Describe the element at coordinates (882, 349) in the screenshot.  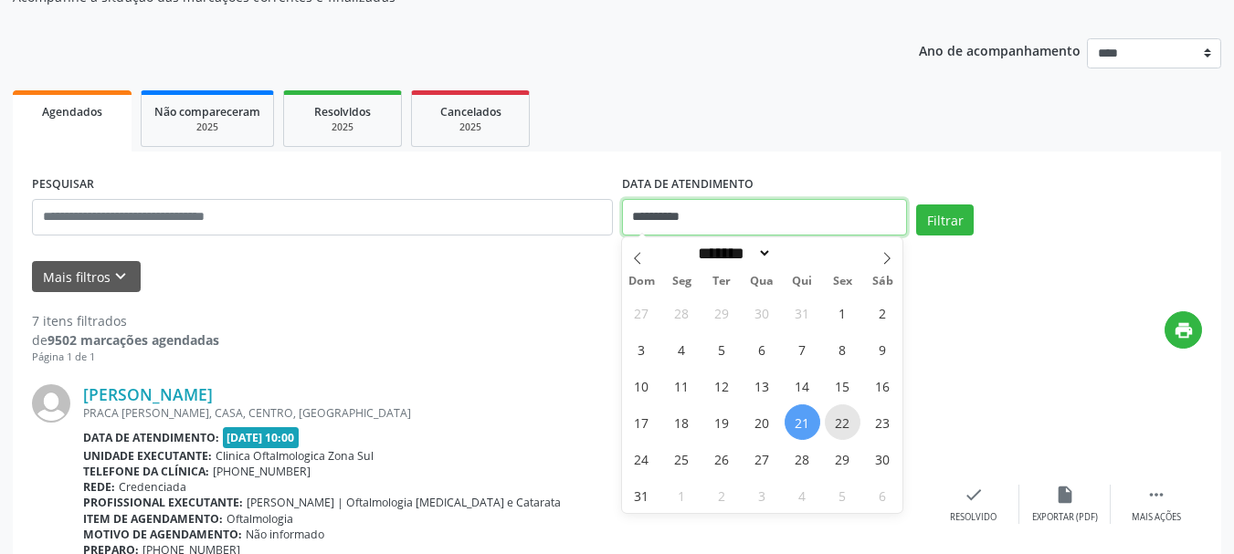
I see `span: Agosto 9, 2025` at that location.